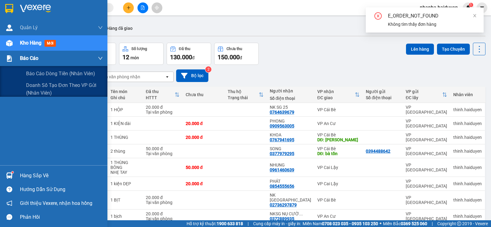  What do you see at coordinates (209, 69) in the screenshot?
I see `sup: 2` at bounding box center [209, 69].